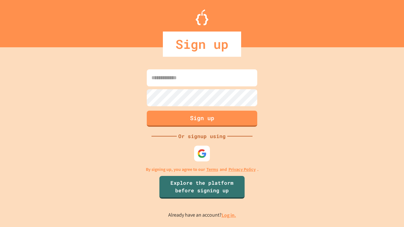 This screenshot has height=227, width=404. Describe the element at coordinates (202, 215) in the screenshot. I see `p: Already have an account?` at that location.